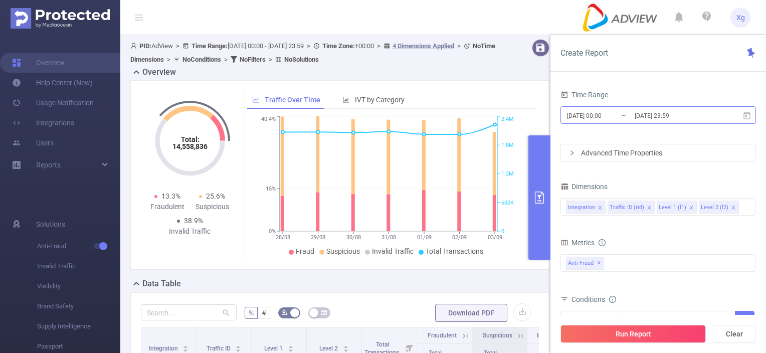  I want to click on div: icon: rightAdvanced Time Properties, so click(658, 153).